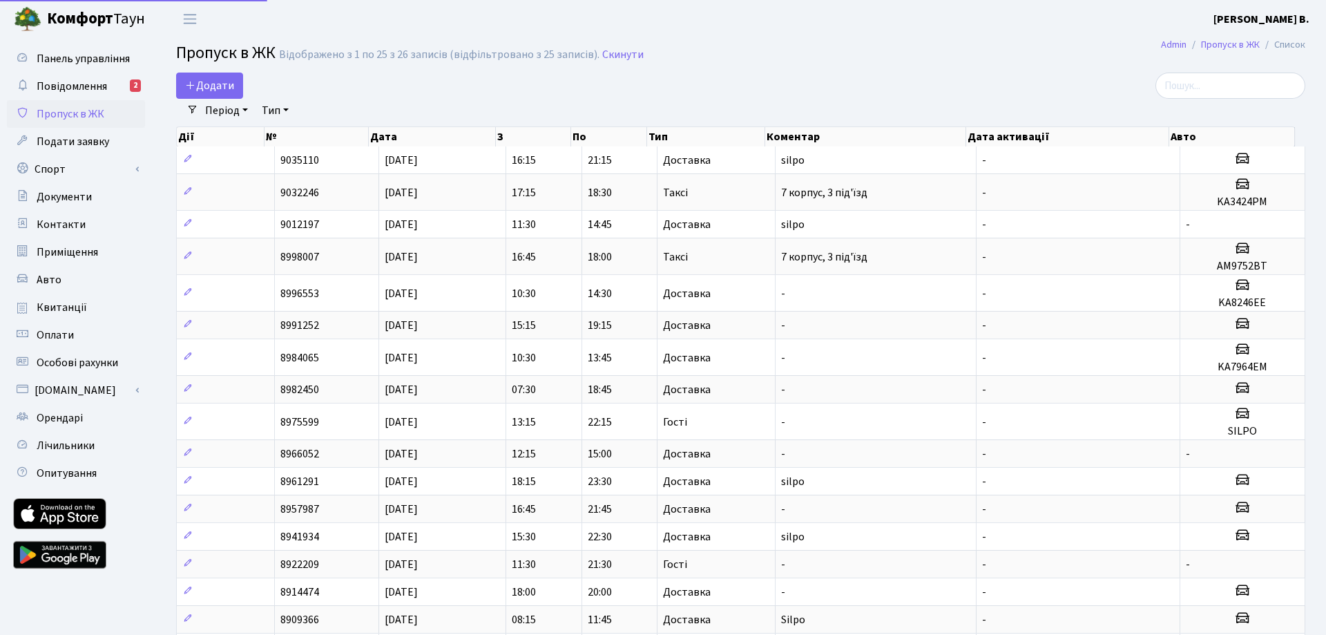  What do you see at coordinates (300, 358) in the screenshot?
I see `span: 8984065` at bounding box center [300, 358].